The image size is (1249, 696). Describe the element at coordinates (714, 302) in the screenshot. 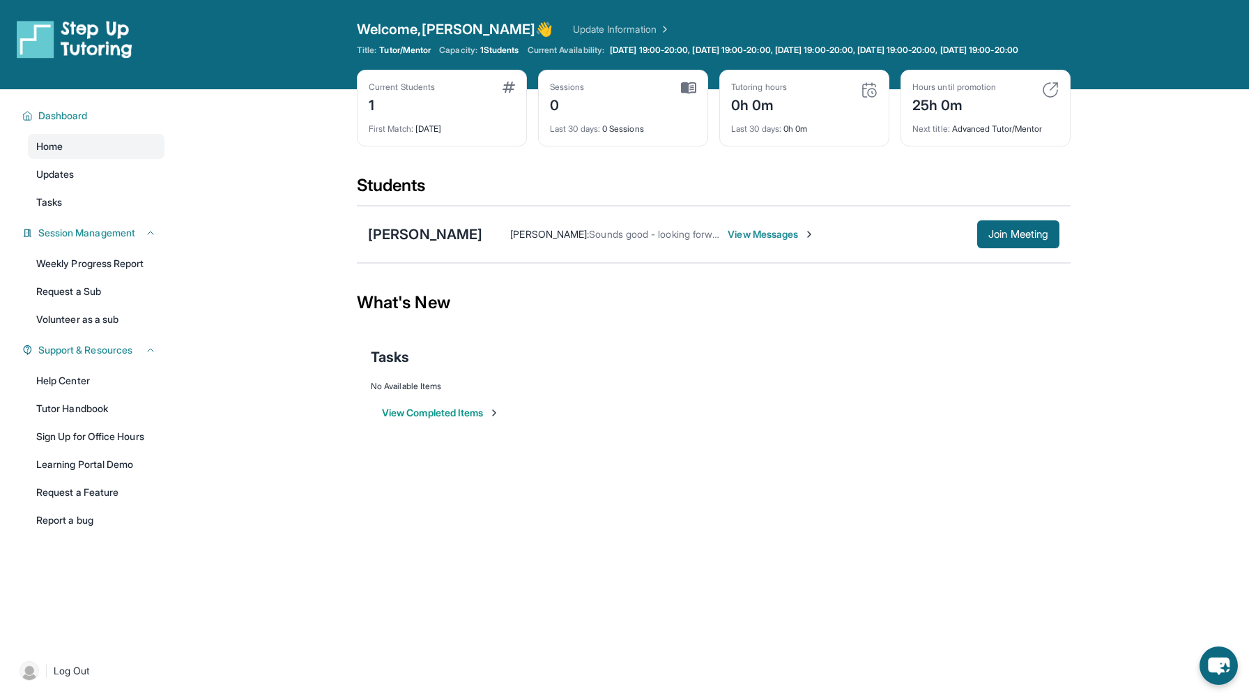

I see `div: What's New` at that location.